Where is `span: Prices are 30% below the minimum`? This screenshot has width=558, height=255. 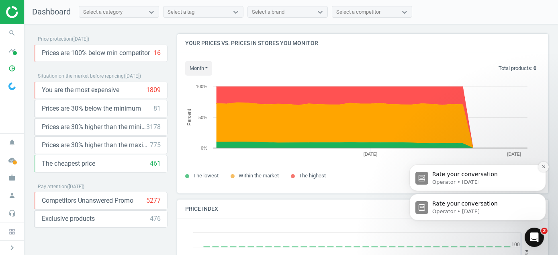 span: Prices are 30% below the minimum is located at coordinates (91, 108).